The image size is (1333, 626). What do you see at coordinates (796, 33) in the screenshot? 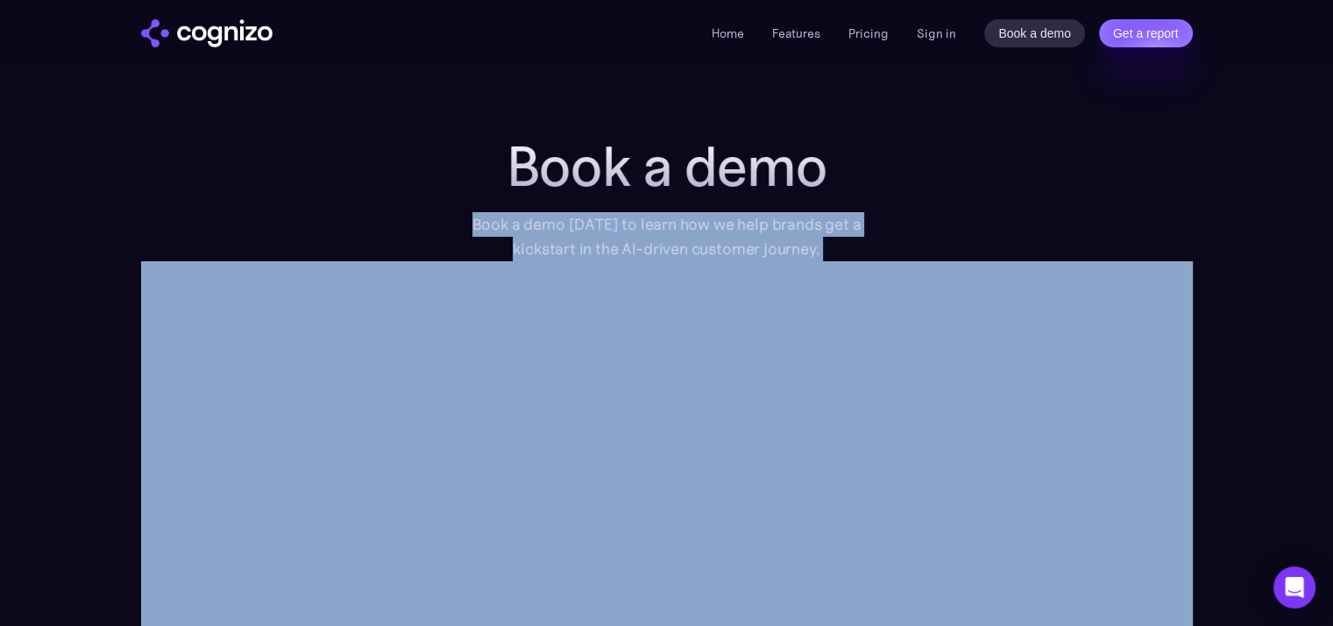
I see `a: Features` at bounding box center [796, 33].